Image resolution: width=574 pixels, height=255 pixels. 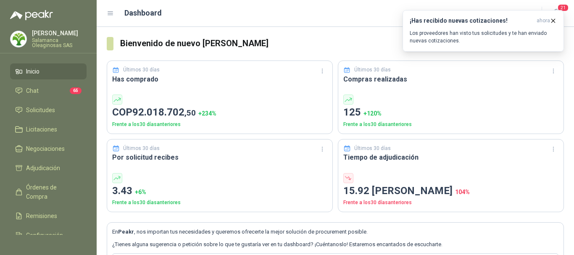 What do you see at coordinates (40, 110) in the screenshot?
I see `span: Solicitudes` at bounding box center [40, 110].